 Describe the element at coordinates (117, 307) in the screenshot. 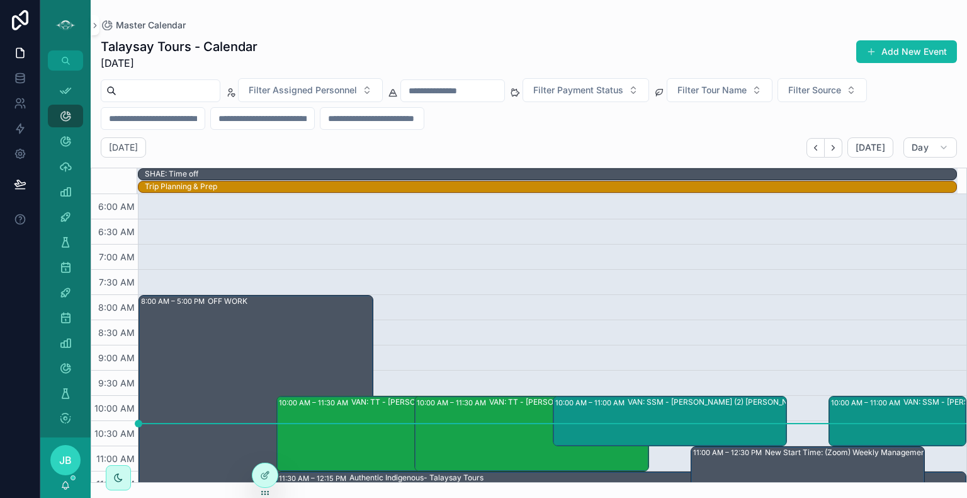

I see `span: 8:00 AM` at that location.